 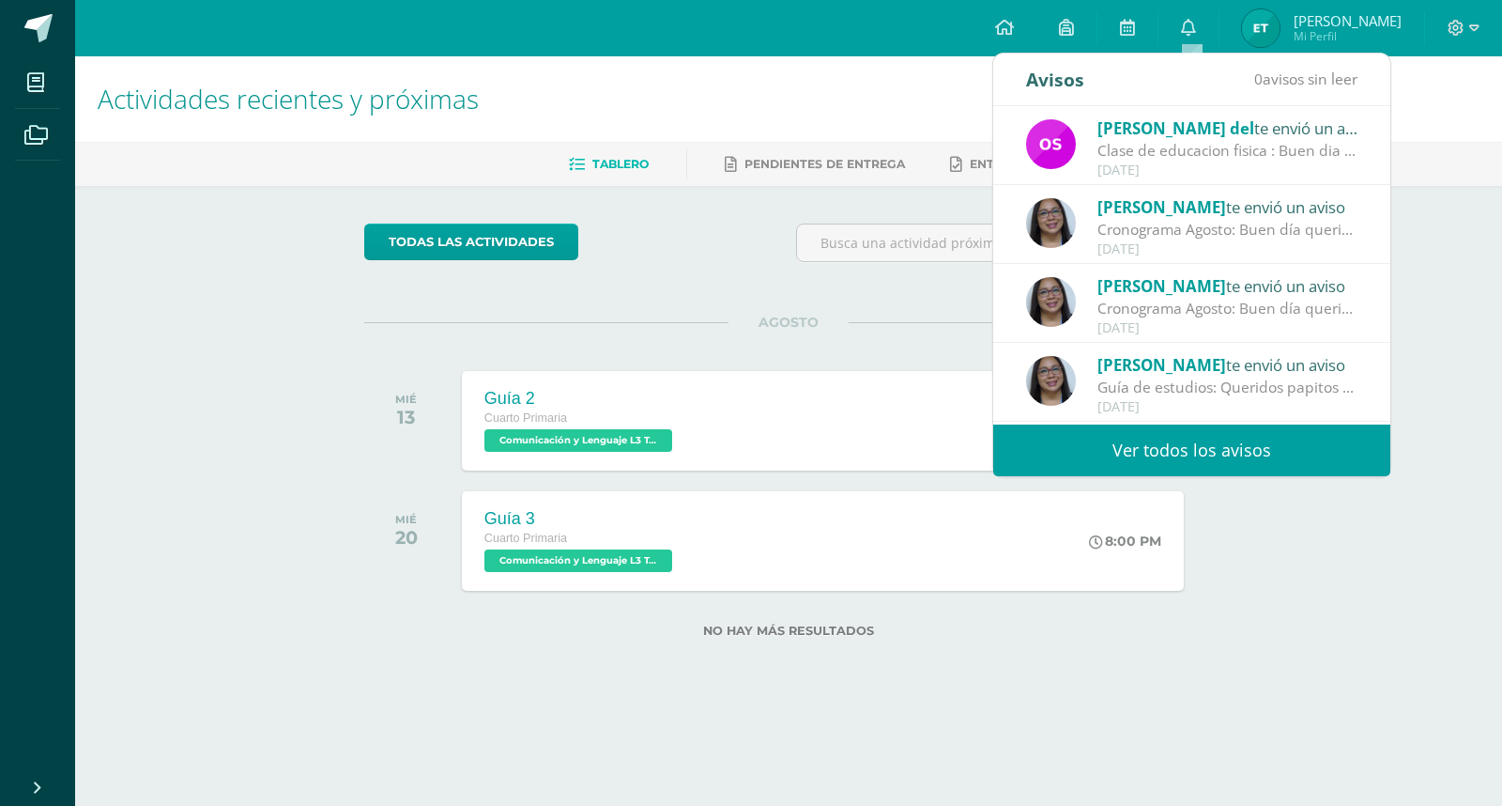 What do you see at coordinates (789, 322) in the screenshot?
I see `span: AGOSTO` at bounding box center [789, 322].